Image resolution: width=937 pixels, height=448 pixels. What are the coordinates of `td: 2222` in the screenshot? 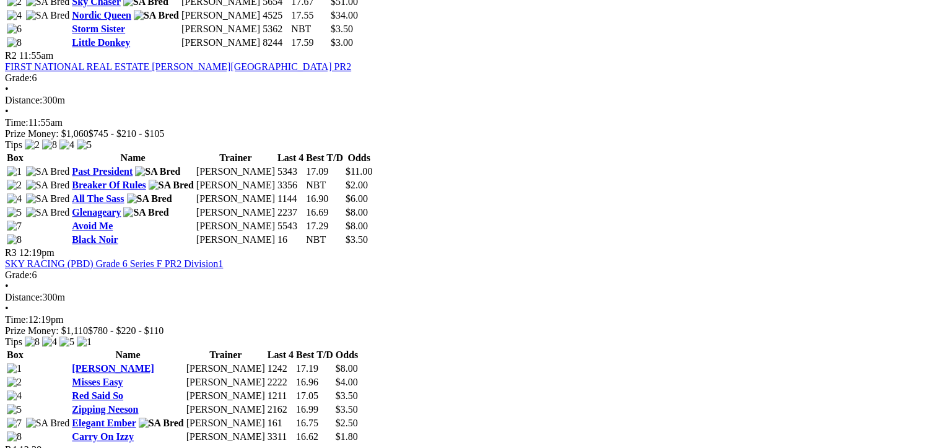 It's located at (281, 382).